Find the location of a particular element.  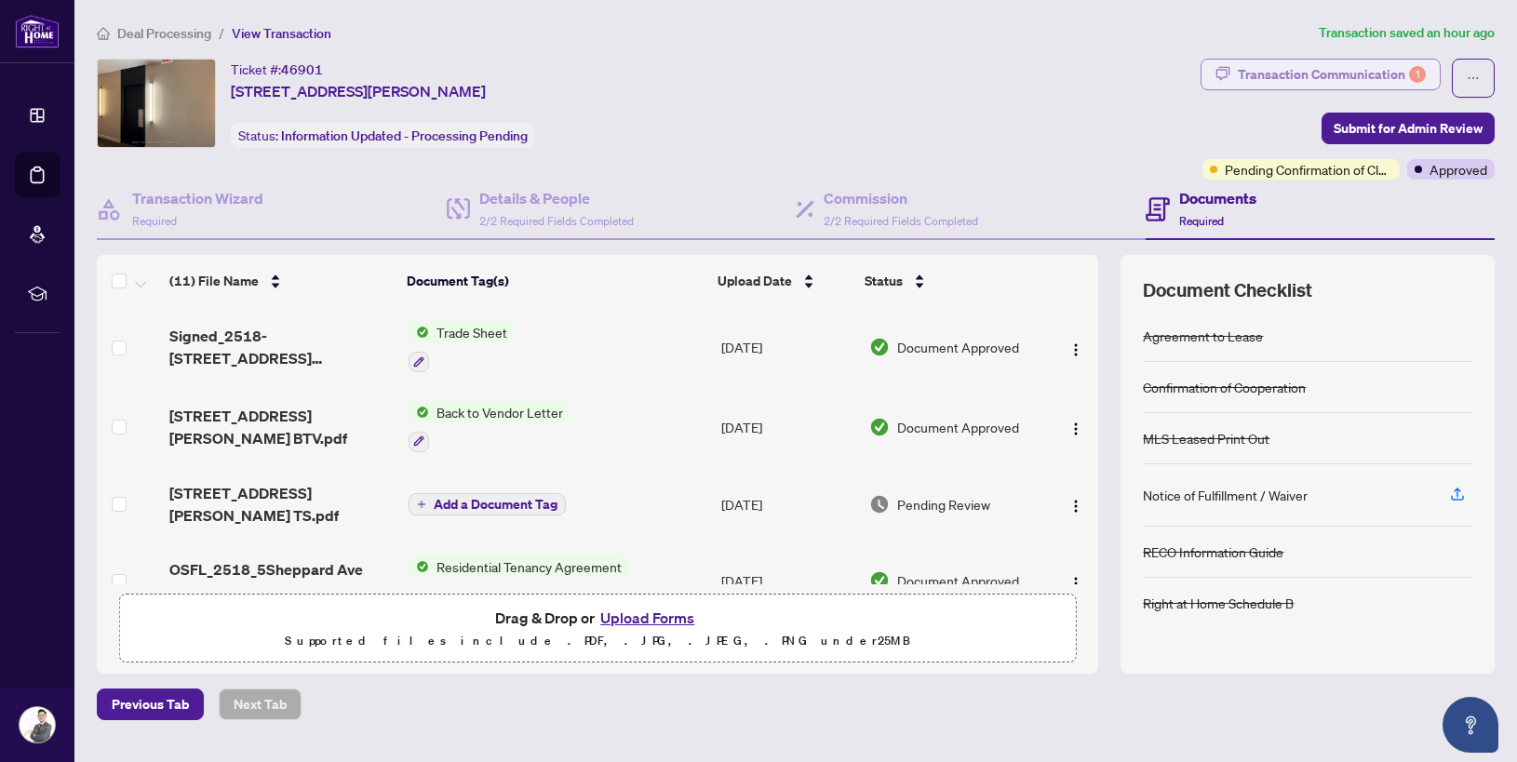

th: Status is located at coordinates (949, 281).